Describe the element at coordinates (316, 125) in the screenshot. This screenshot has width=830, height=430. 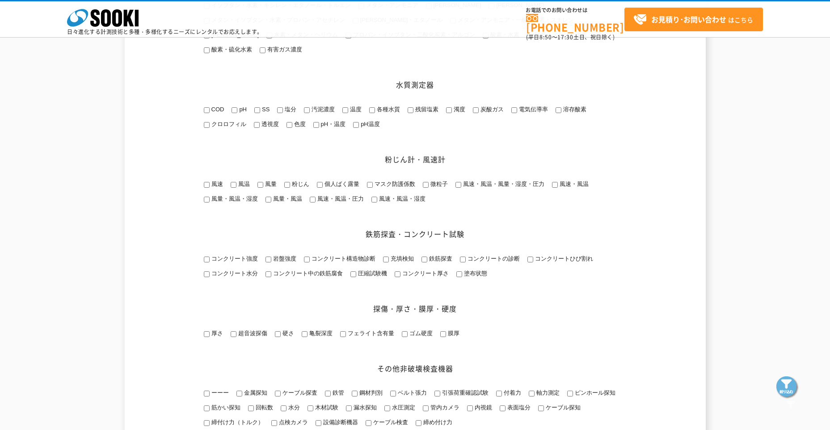
I see `input: pH・温度` at that location.